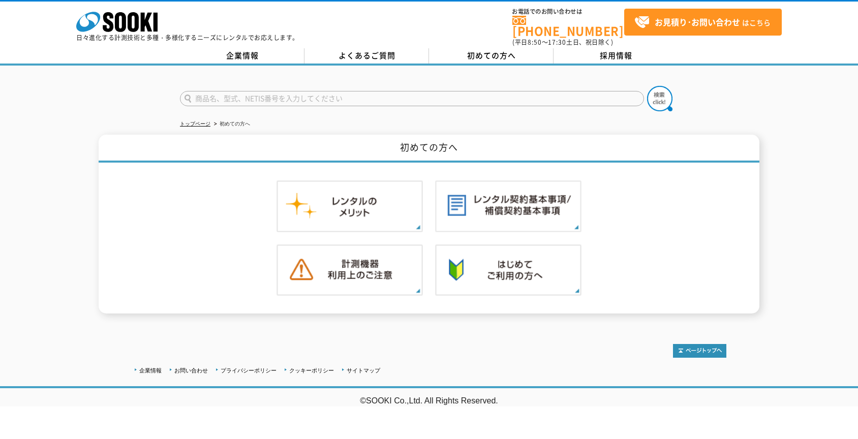 This screenshot has width=858, height=439. What do you see at coordinates (508, 270) in the screenshot?
I see `img: 初めての方へ` at bounding box center [508, 270].